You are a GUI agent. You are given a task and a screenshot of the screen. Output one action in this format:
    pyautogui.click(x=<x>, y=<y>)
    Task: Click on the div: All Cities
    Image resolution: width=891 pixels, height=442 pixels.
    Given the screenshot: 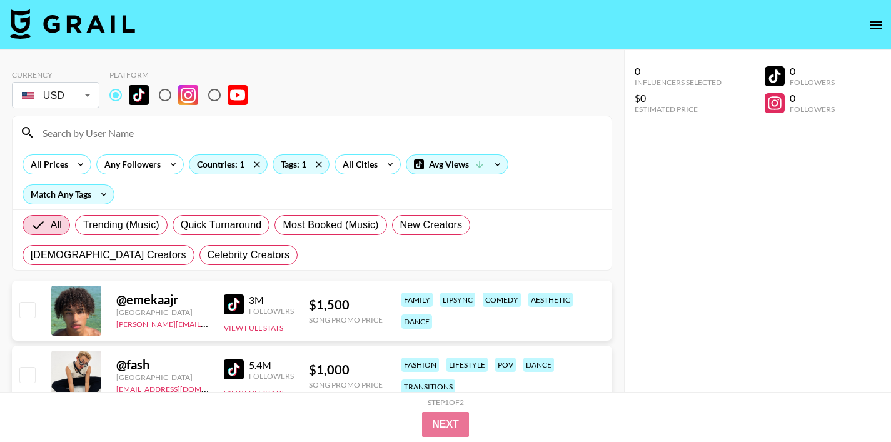 What is the action you would take?
    pyautogui.click(x=358, y=164)
    